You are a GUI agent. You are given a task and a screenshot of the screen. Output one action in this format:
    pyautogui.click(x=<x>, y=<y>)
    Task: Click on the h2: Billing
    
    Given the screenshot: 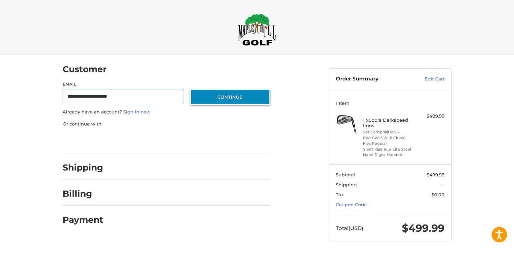 What is the action you would take?
    pyautogui.click(x=83, y=194)
    